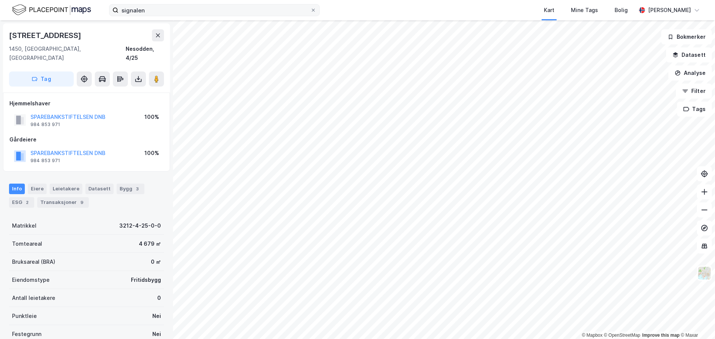 The height and width of the screenshot is (339, 715). Describe the element at coordinates (87, 103) in the screenshot. I see `div: Hjemmelshaver` at that location.